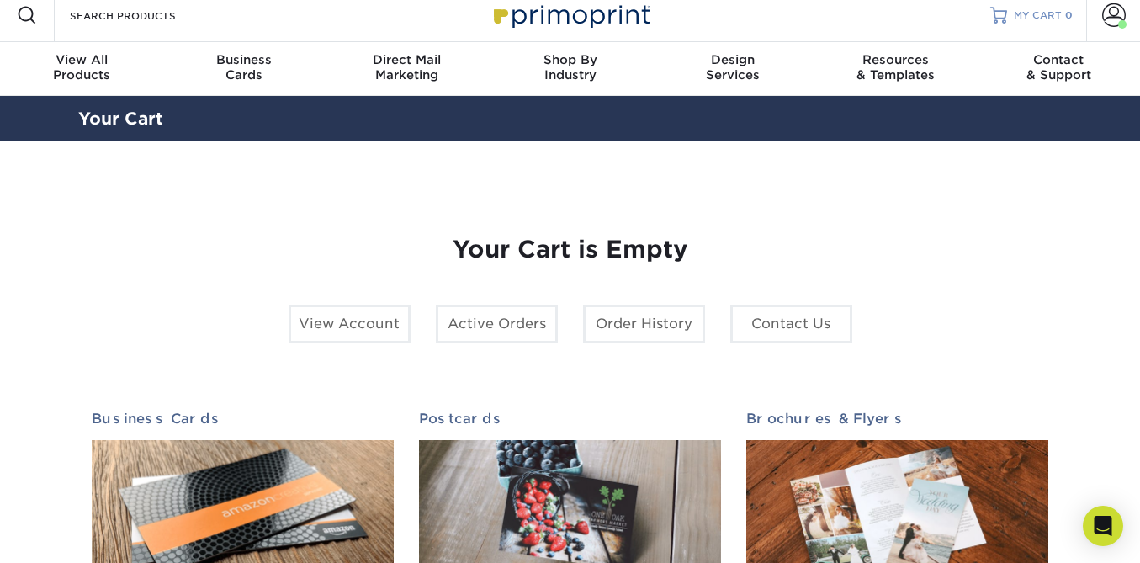 Image resolution: width=1140 pixels, height=563 pixels. I want to click on div: & Templates, so click(896, 67).